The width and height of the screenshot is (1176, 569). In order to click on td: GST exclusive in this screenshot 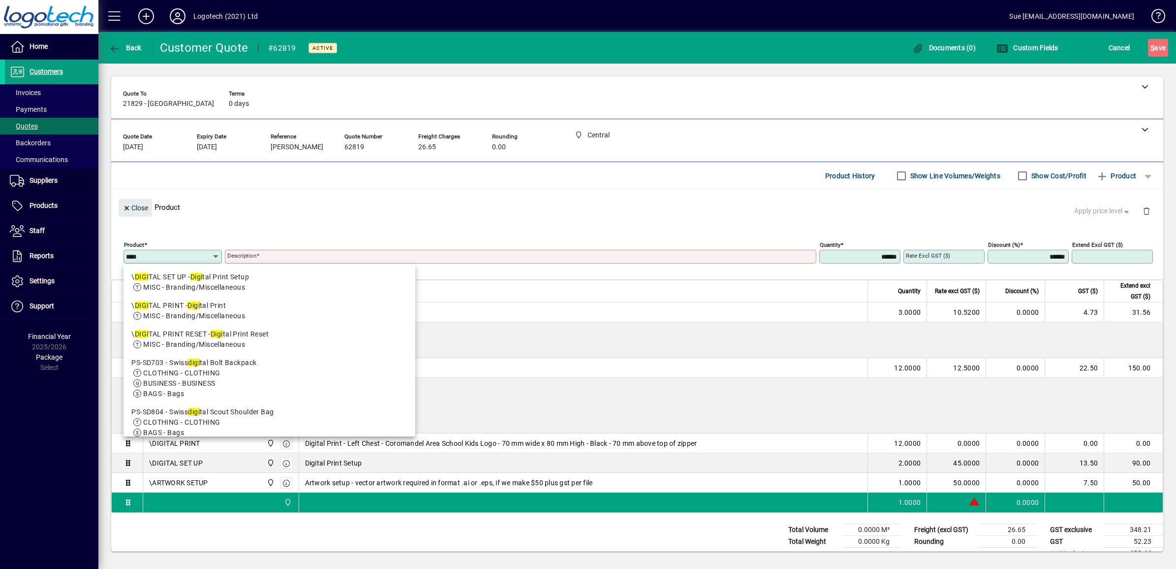, I will do `click(1075, 530)`.